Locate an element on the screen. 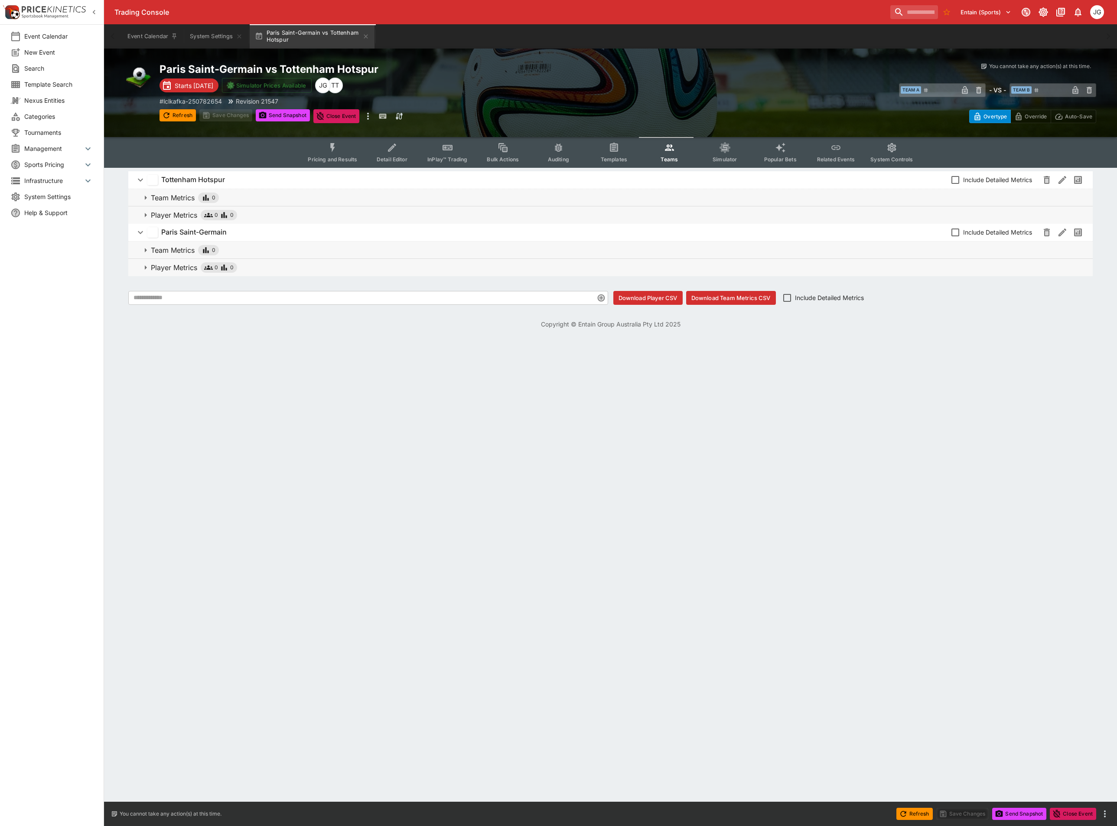 This screenshot has width=1117, height=826. span: Team A is located at coordinates (911, 90).